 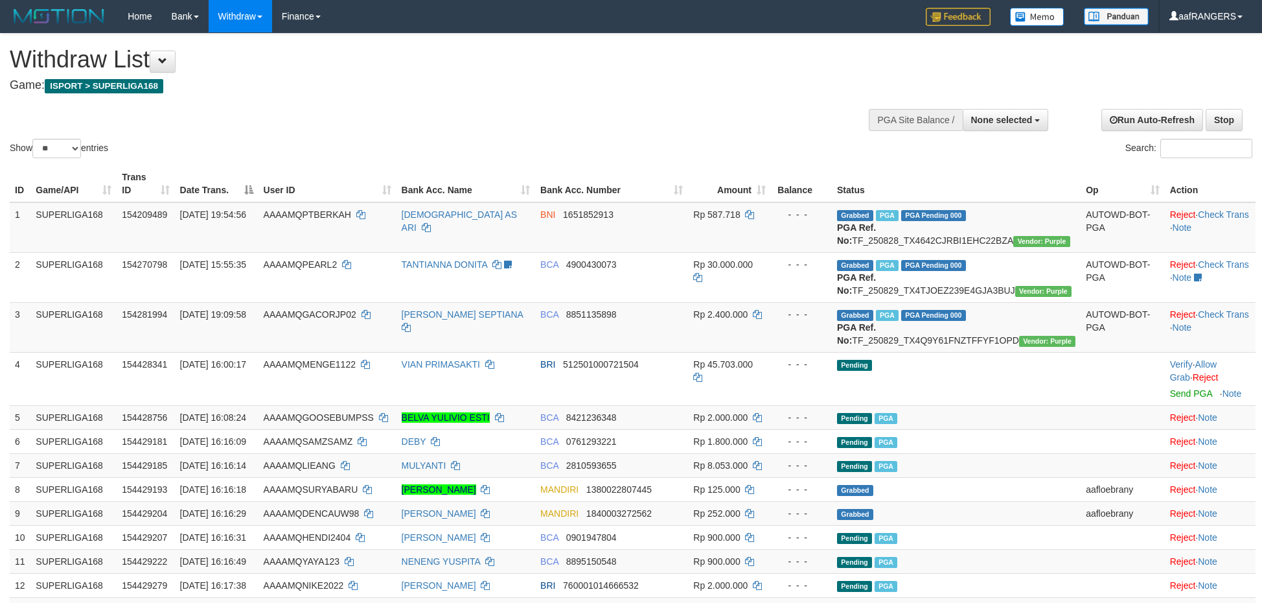 What do you see at coordinates (299, 465) in the screenshot?
I see `span: AAAAMQLIEANG` at bounding box center [299, 465].